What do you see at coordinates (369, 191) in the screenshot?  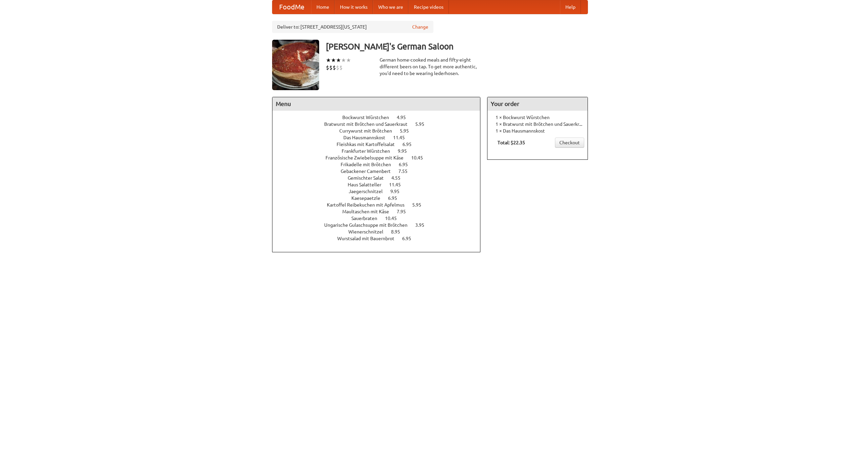 I see `span: Jaegerschnitzel` at bounding box center [369, 191].